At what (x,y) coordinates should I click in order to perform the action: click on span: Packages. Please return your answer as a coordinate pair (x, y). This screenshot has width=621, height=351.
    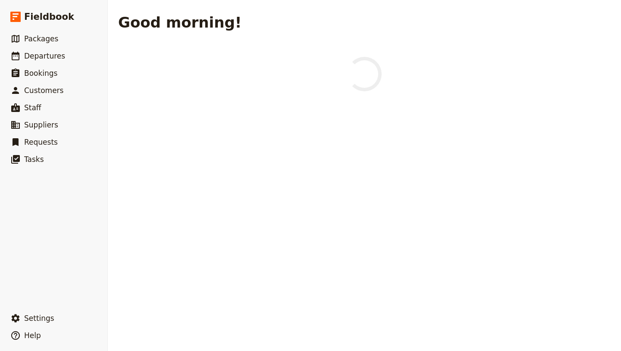
    Looking at the image, I should click on (41, 39).